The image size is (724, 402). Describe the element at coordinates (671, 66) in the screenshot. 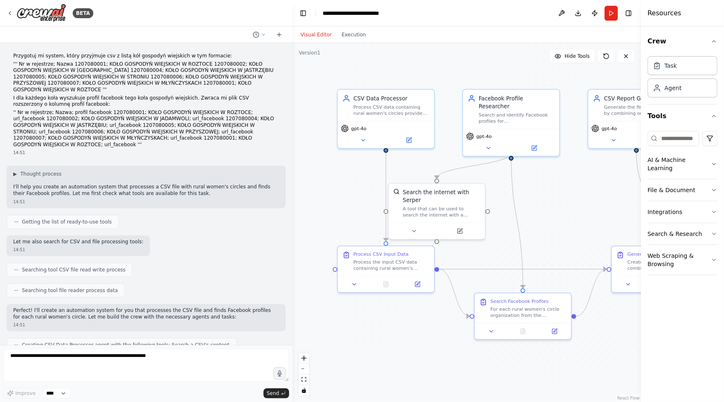

I see `div: Task` at that location.